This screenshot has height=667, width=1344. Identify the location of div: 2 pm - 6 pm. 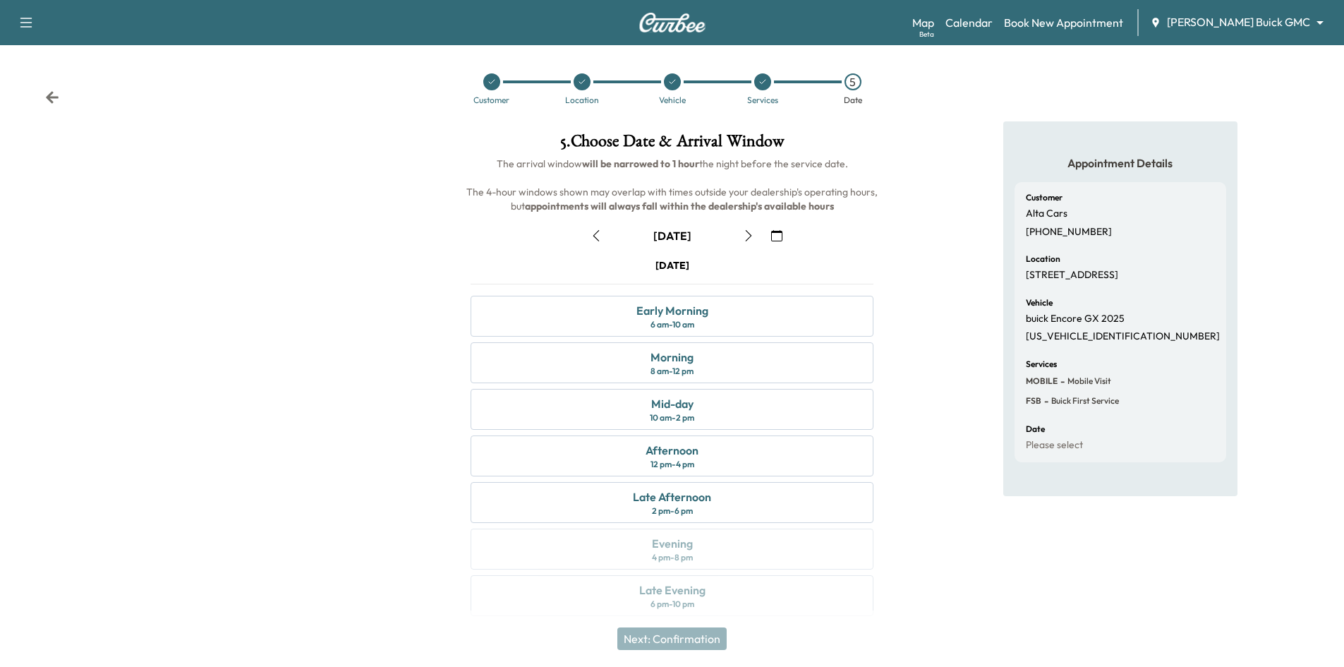
(672, 511).